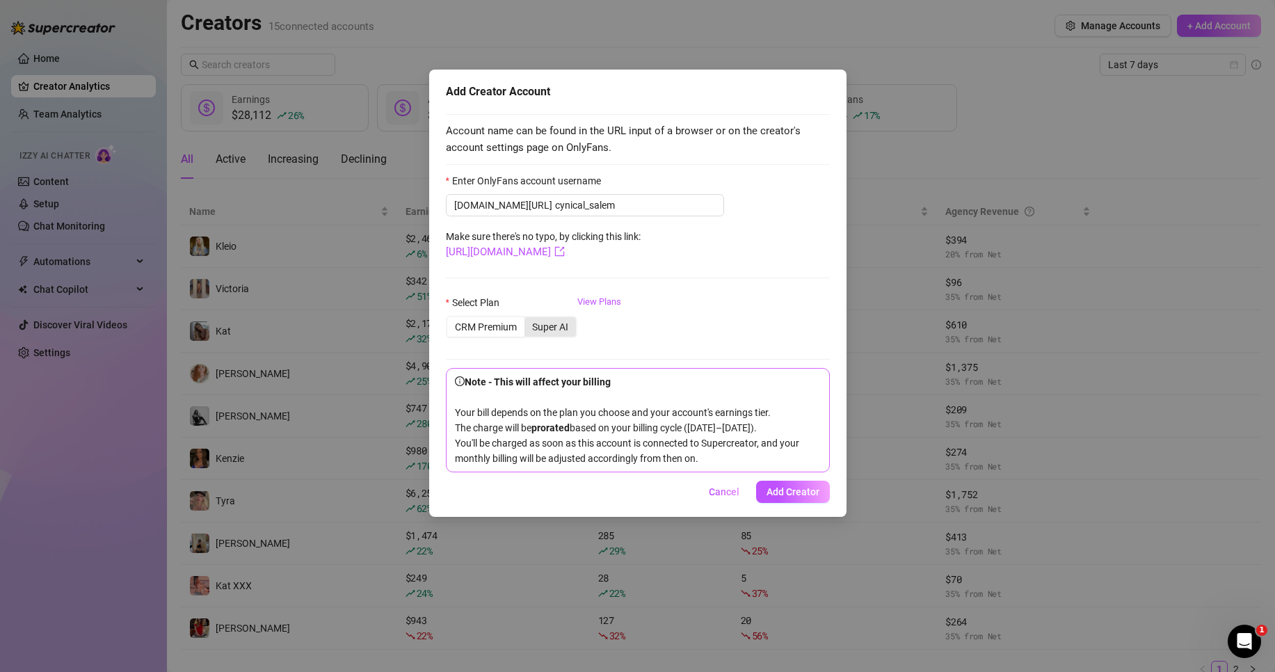 The image size is (1275, 672). I want to click on span: Cancel, so click(724, 492).